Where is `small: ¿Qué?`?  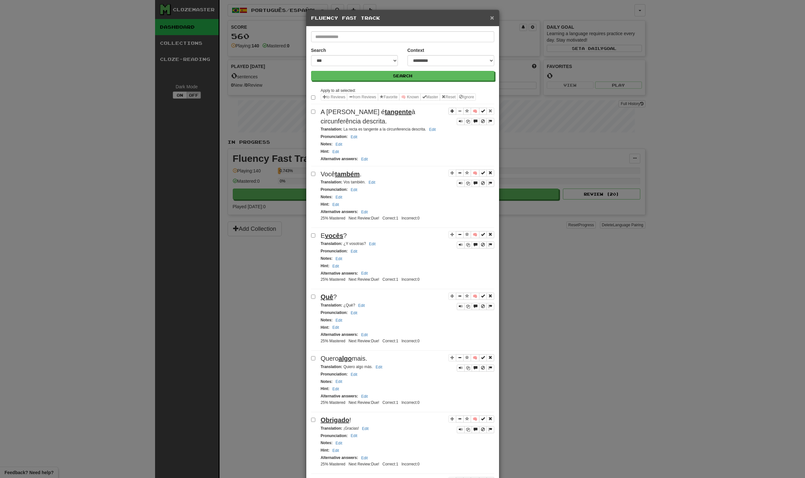
small: ¿Qué? is located at coordinates (344, 305).